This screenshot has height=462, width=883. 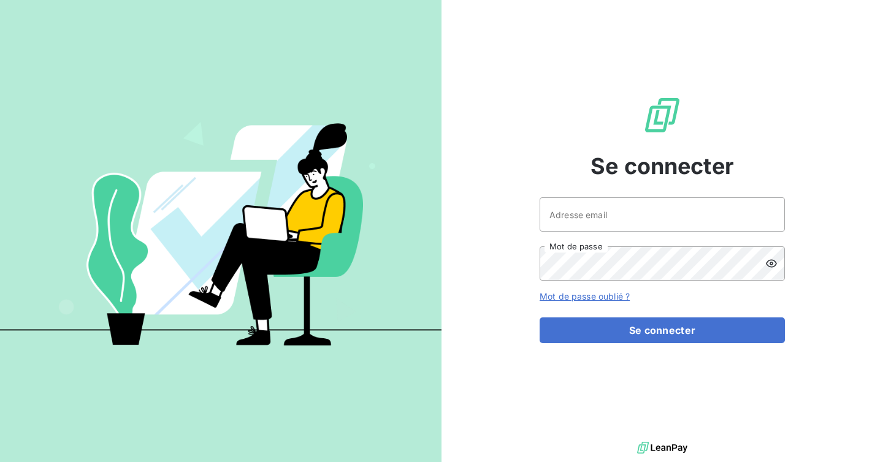 What do you see at coordinates (662, 115) in the screenshot?
I see `img: Logo LeanPay` at bounding box center [662, 115].